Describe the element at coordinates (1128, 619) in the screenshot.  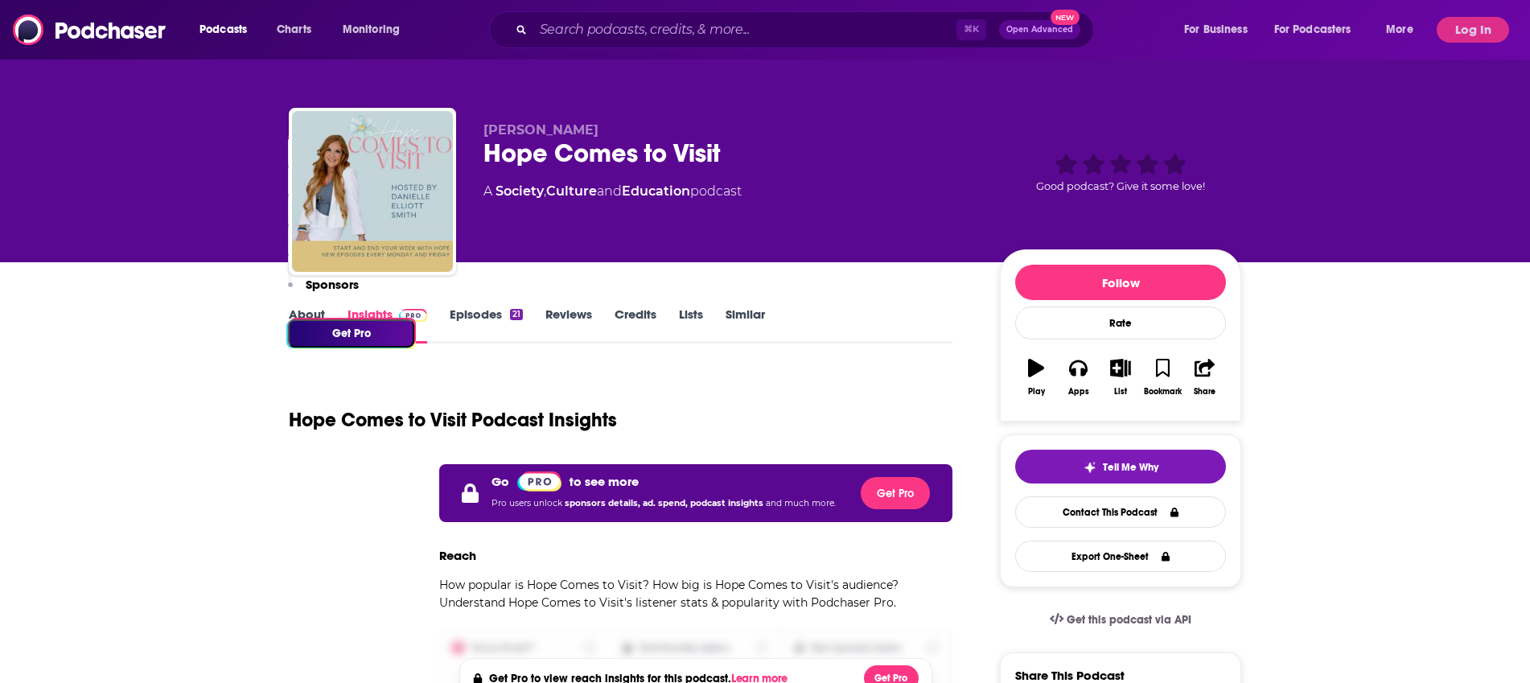
I see `span: Get this podcast via API` at that location.